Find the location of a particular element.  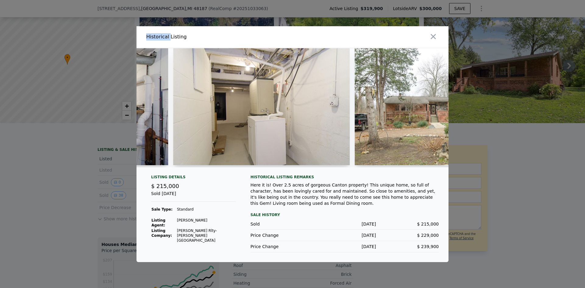

strong: Listing Agent: is located at coordinates (159, 223).